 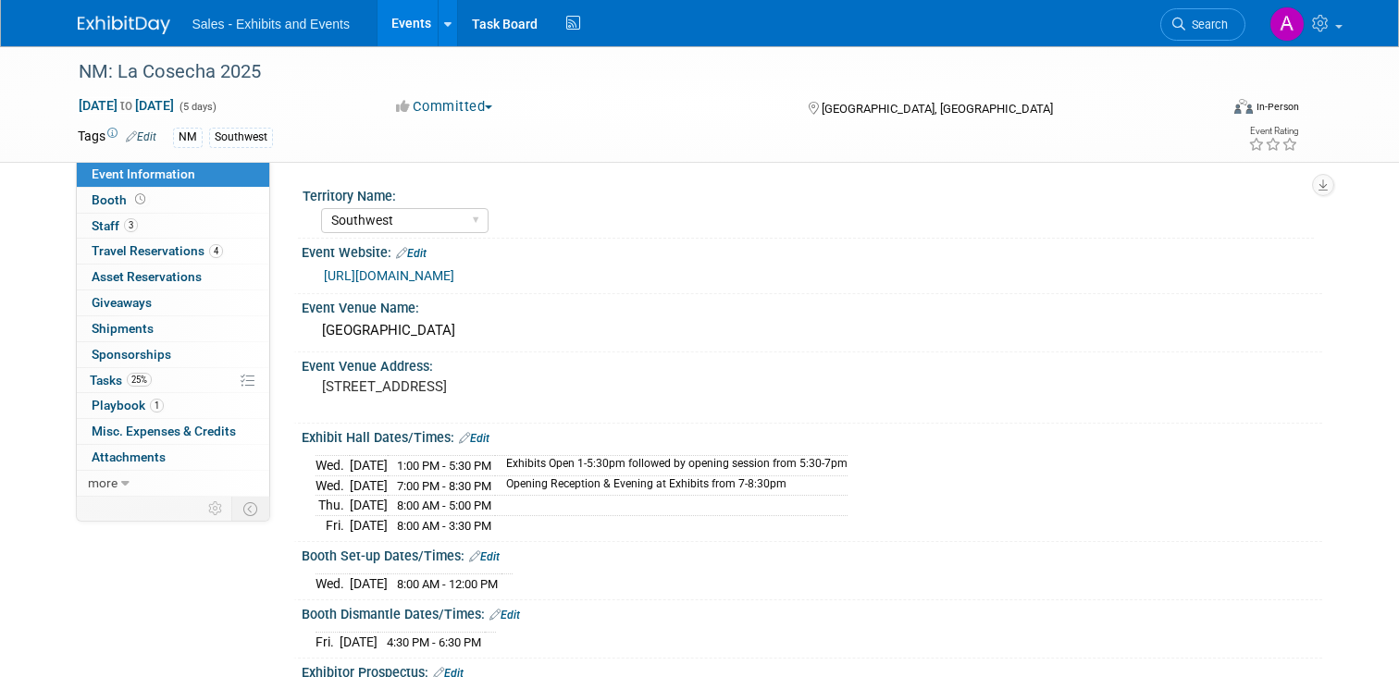 What do you see at coordinates (156, 405) in the screenshot?
I see `span: 1` at bounding box center [156, 405].